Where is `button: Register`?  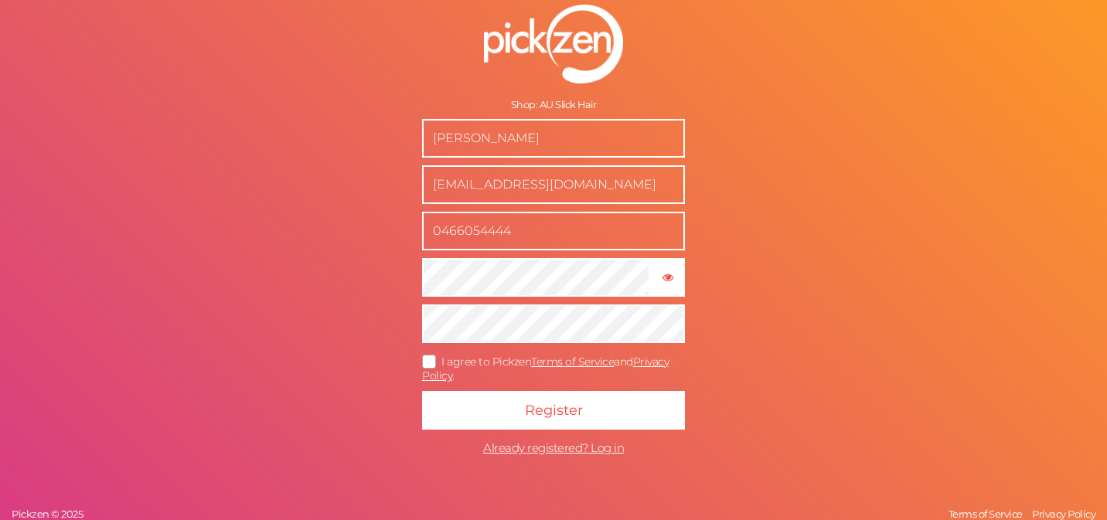 button: Register is located at coordinates (554, 411).